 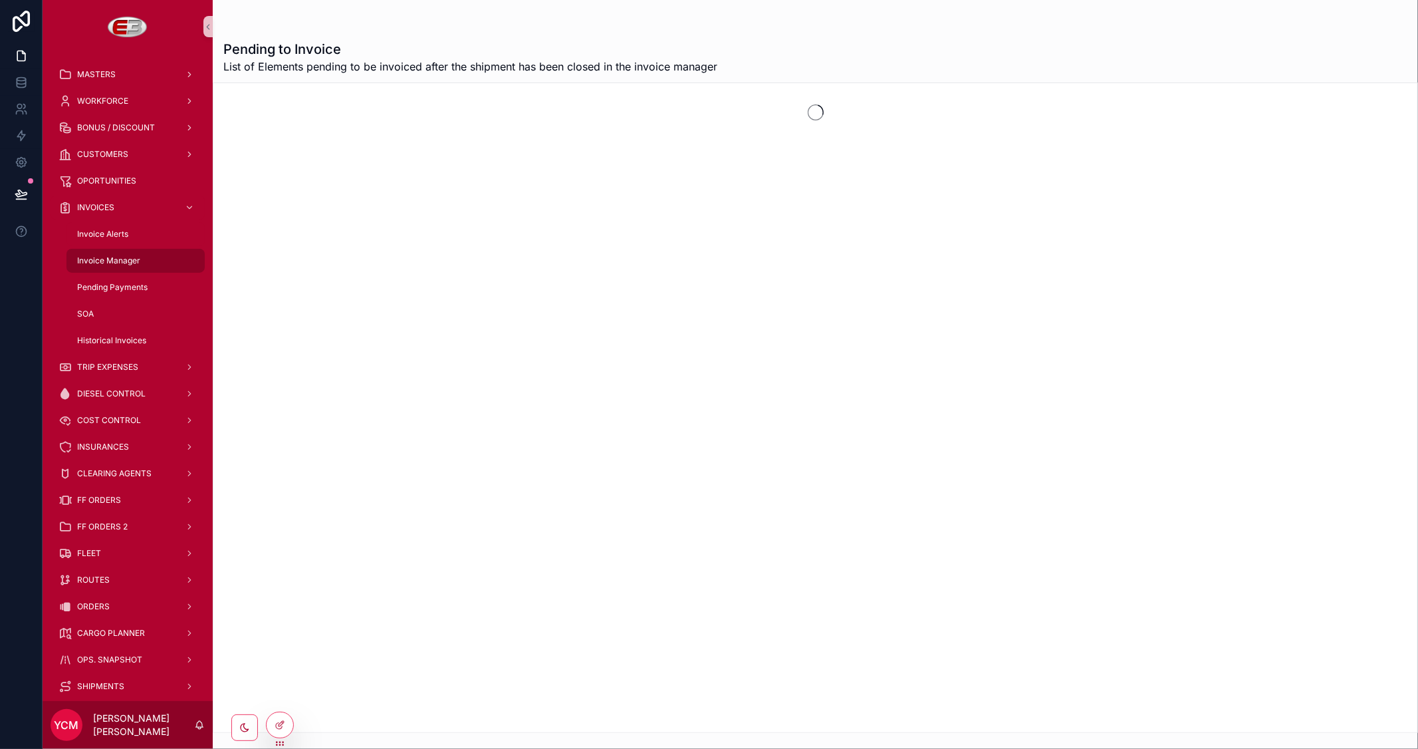 I want to click on a: DIESEL CONTROL, so click(x=128, y=394).